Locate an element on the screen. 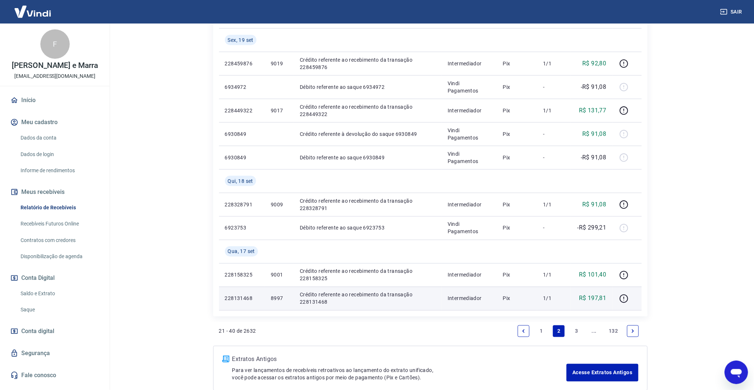  a: Saque is located at coordinates (59, 309).